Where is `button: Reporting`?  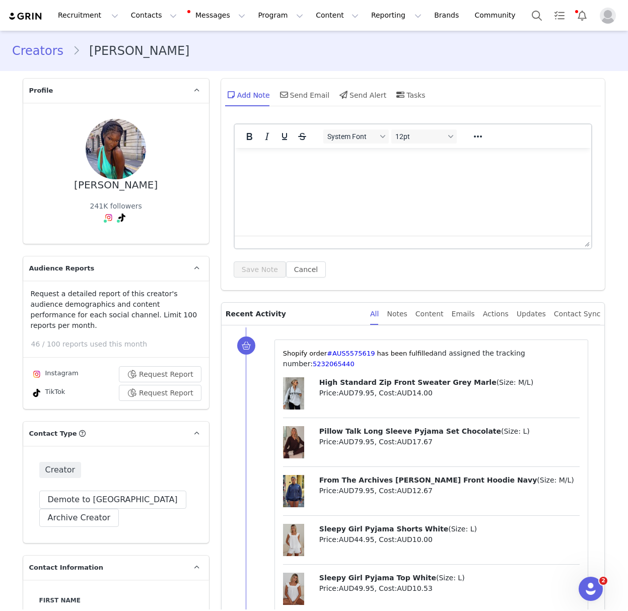
button: Reporting is located at coordinates (396, 15).